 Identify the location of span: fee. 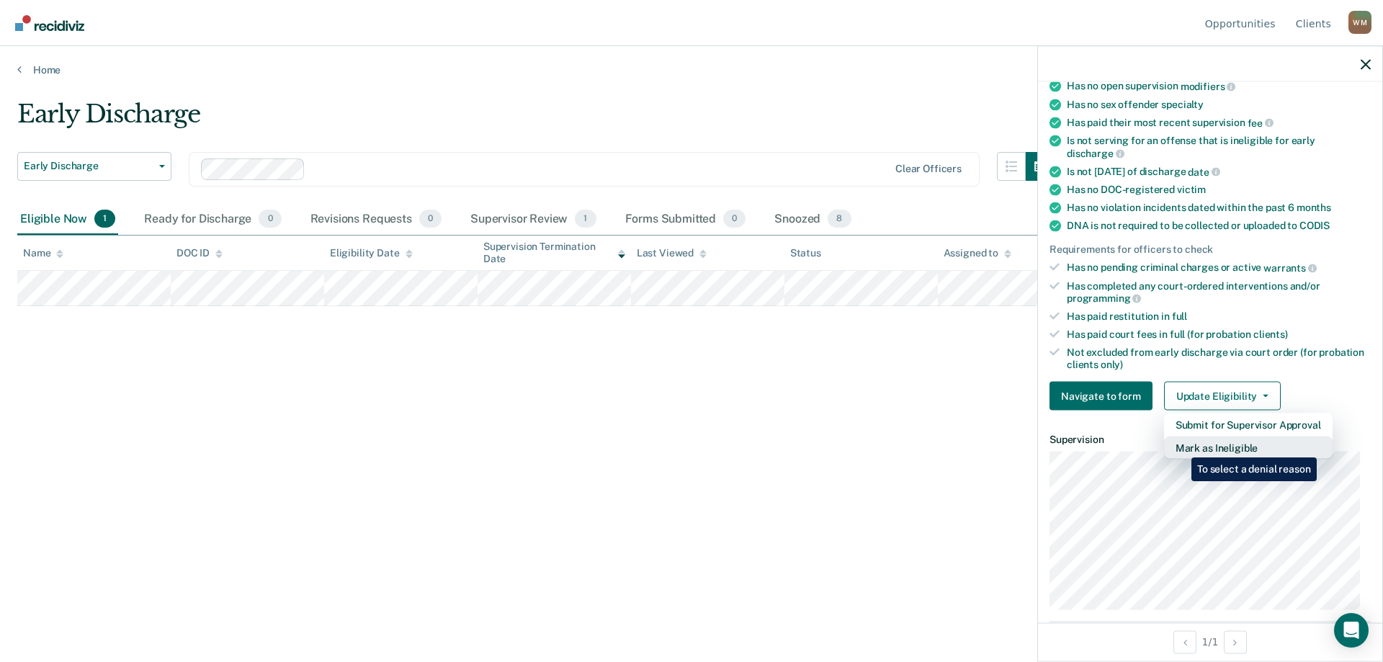
(1260, 122).